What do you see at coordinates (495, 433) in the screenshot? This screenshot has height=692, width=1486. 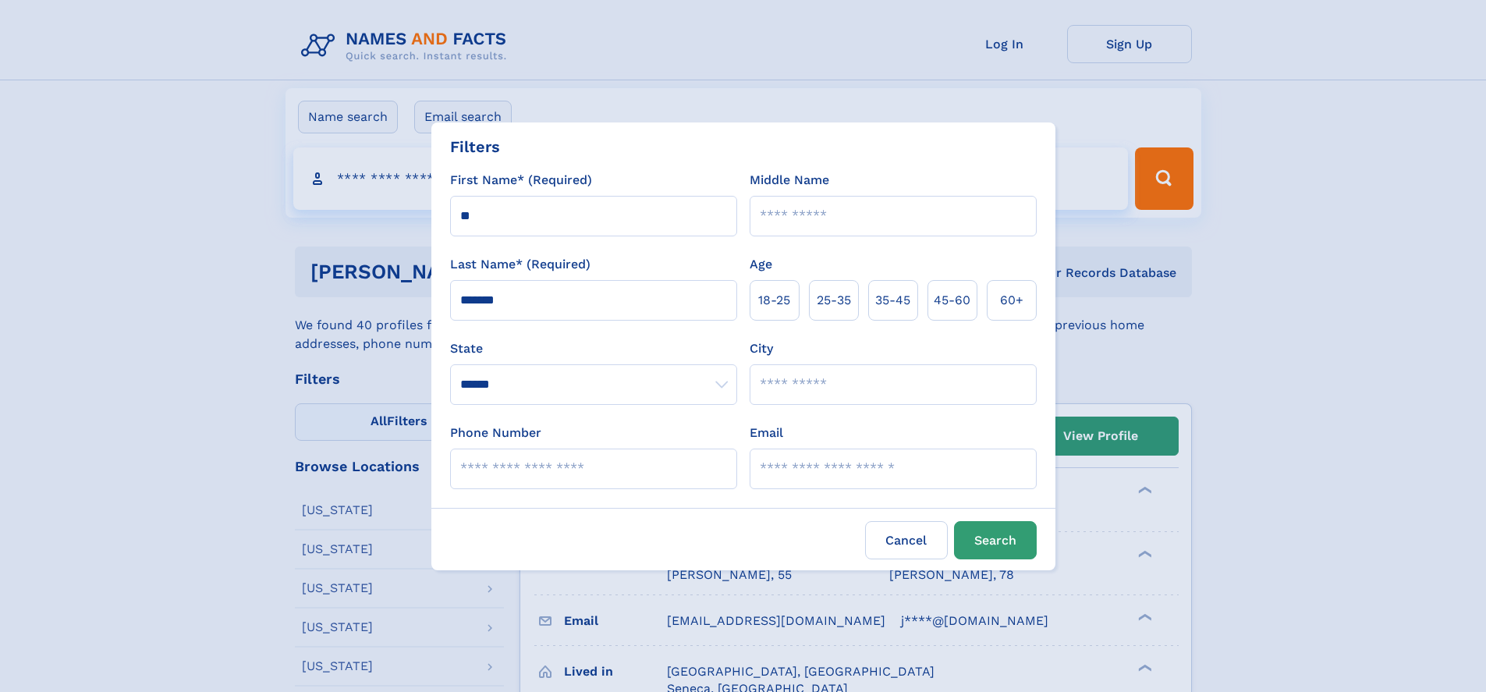 I see `label: Phone Number` at bounding box center [495, 433].